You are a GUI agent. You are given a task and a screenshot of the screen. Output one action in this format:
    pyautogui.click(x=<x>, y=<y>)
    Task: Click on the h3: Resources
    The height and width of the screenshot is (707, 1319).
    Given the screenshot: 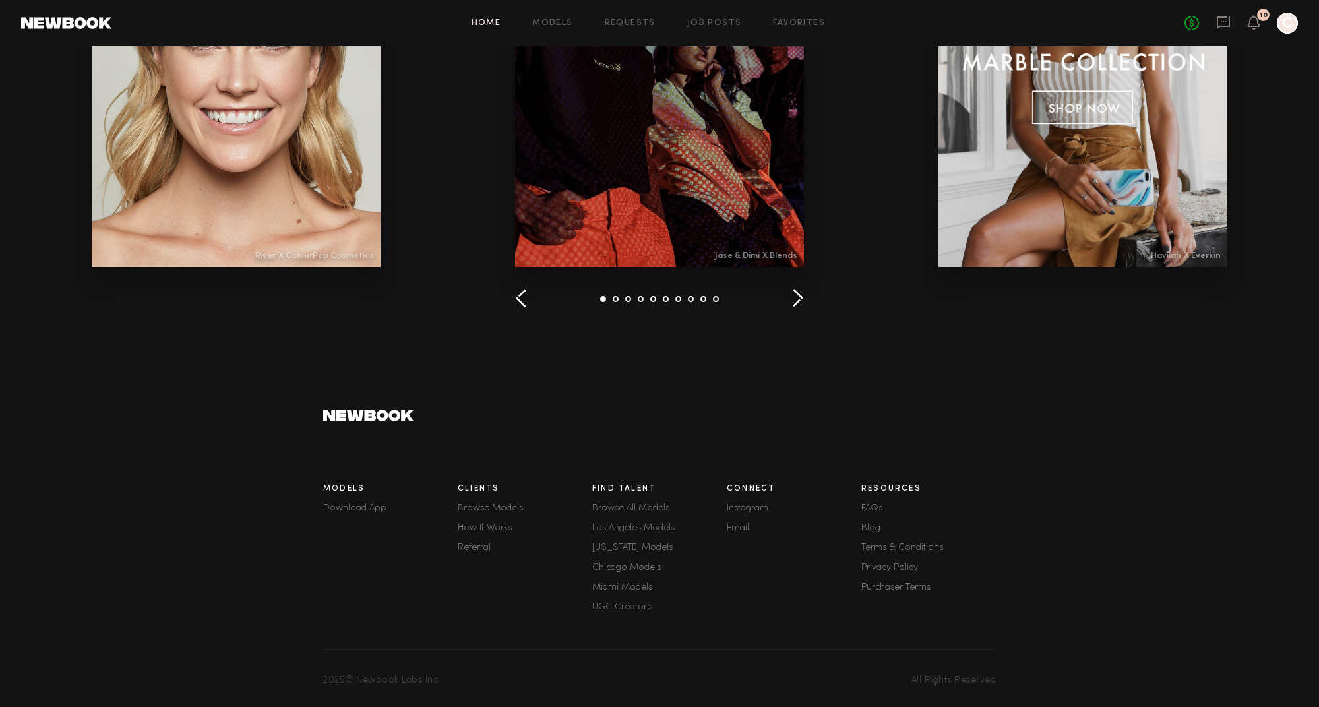 What is the action you would take?
    pyautogui.click(x=929, y=489)
    